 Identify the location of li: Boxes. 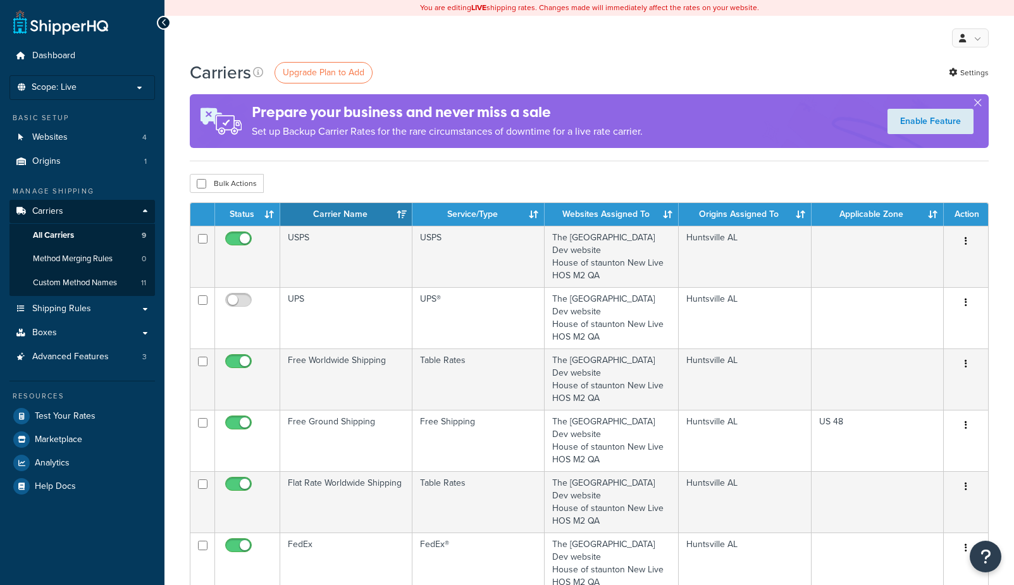
(82, 333).